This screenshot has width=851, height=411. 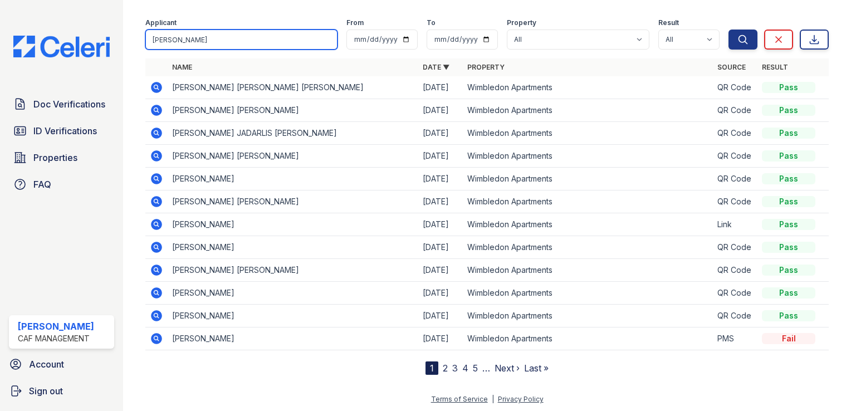 What do you see at coordinates (46, 391) in the screenshot?
I see `span: Sign out` at bounding box center [46, 391].